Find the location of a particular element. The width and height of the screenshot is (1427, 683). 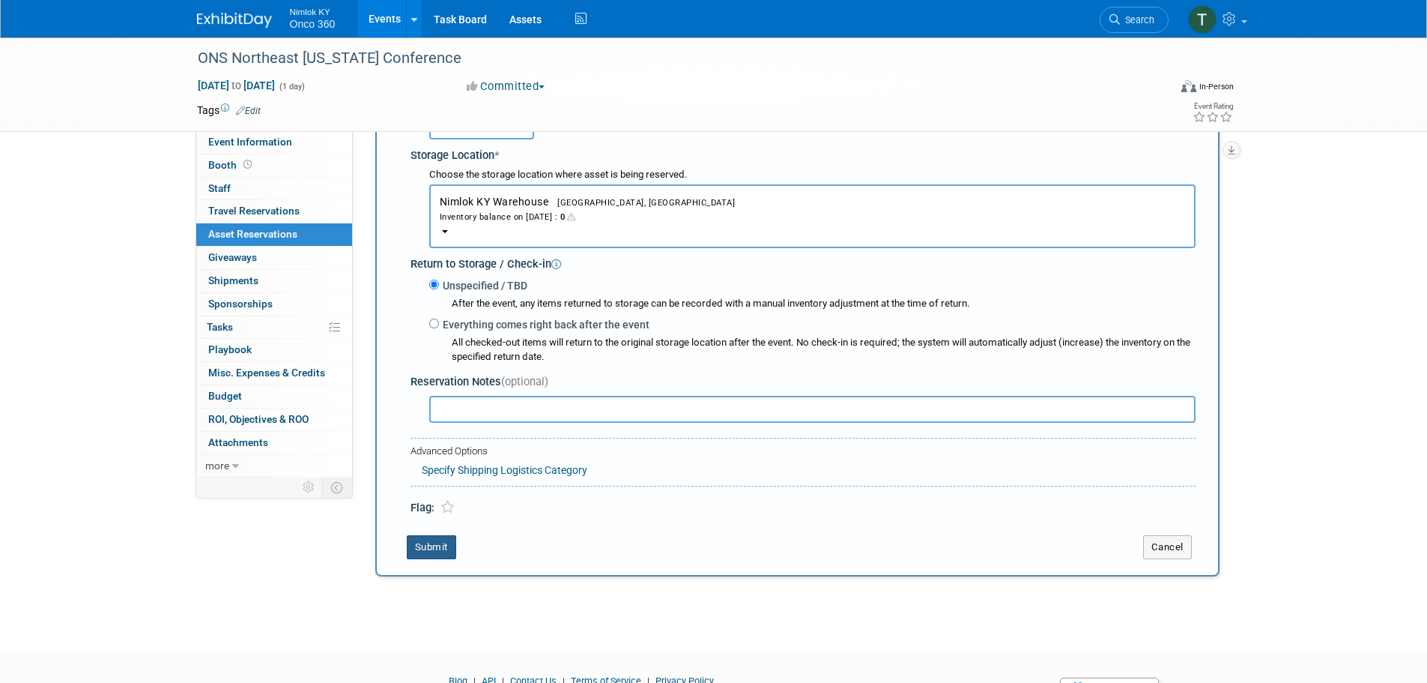

label: Everything comes right back after the event is located at coordinates (544, 324).